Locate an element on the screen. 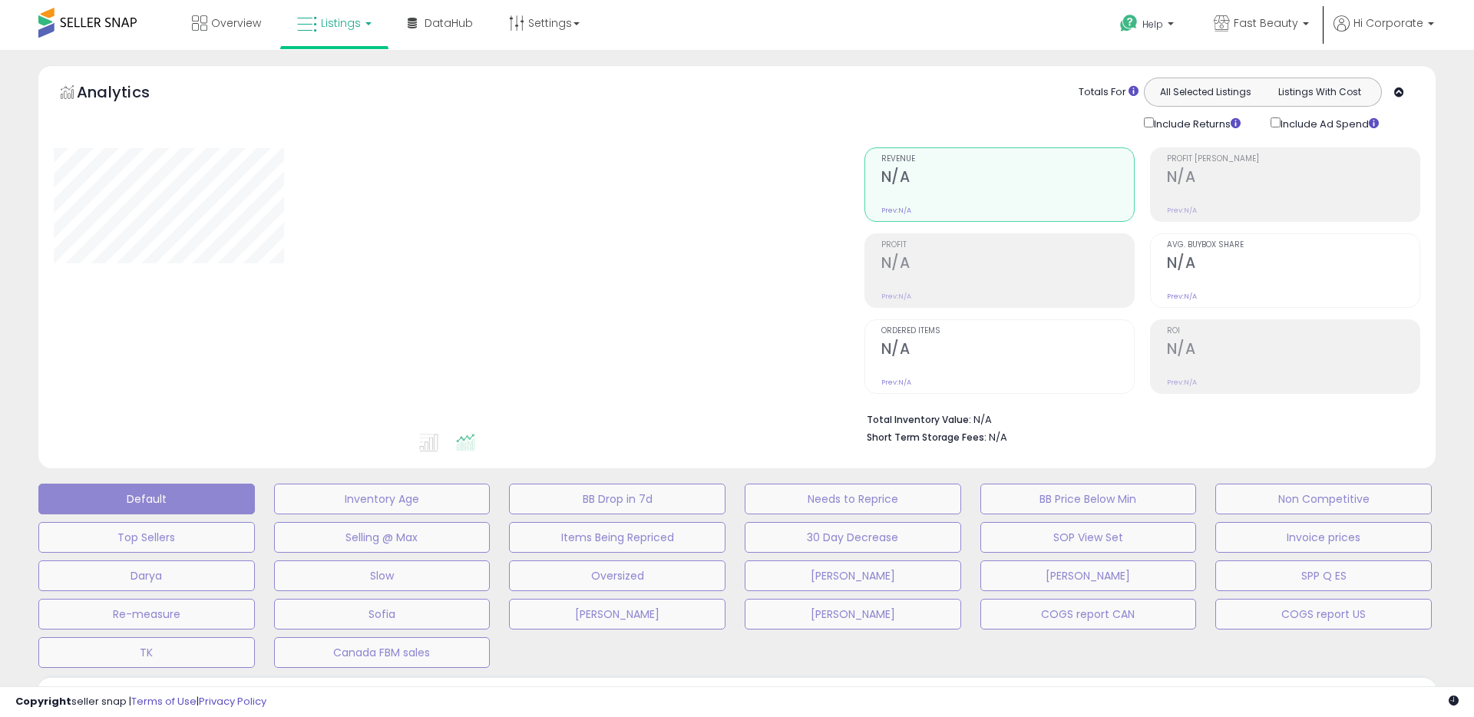  span: Avg. Buybox Share is located at coordinates (1293, 245).